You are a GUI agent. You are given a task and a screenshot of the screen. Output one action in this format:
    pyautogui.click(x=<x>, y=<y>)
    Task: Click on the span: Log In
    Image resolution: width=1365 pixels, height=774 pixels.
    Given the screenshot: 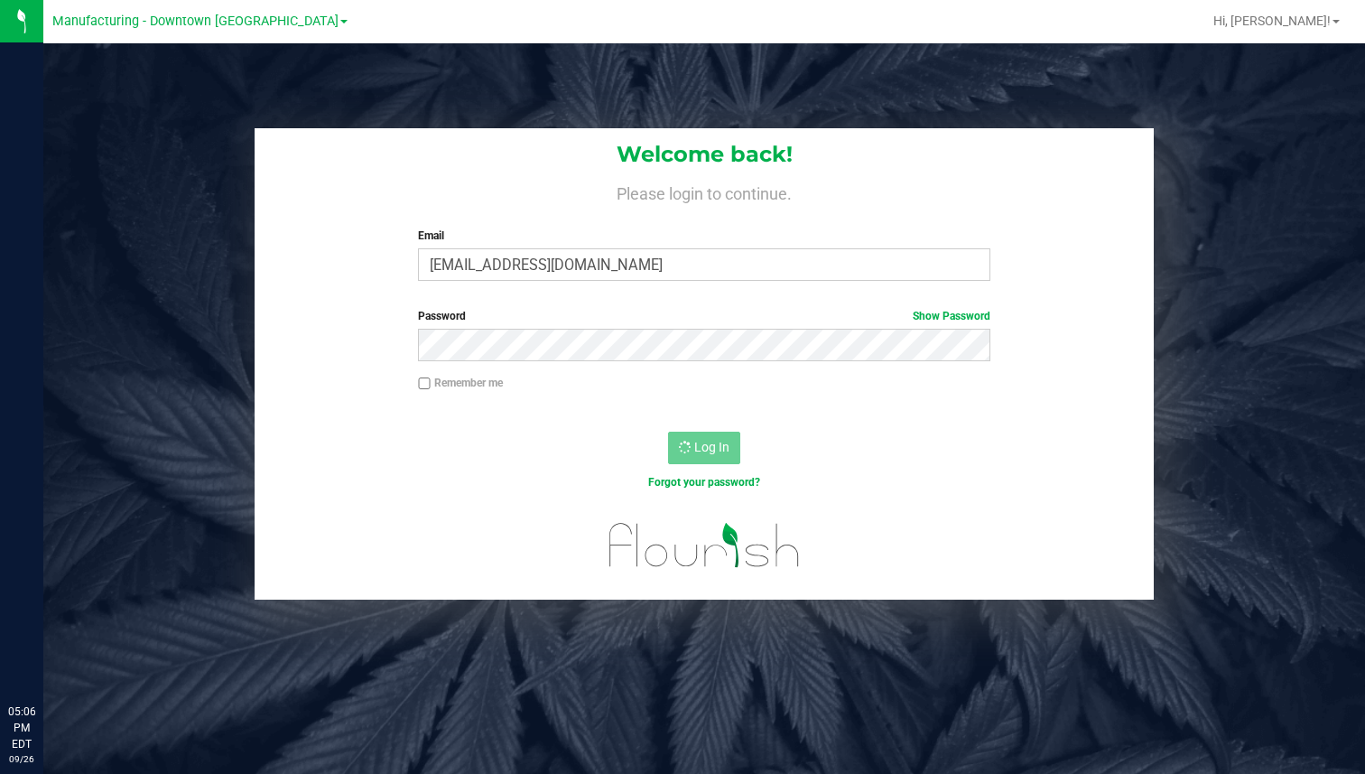 What is the action you would take?
    pyautogui.click(x=711, y=447)
    